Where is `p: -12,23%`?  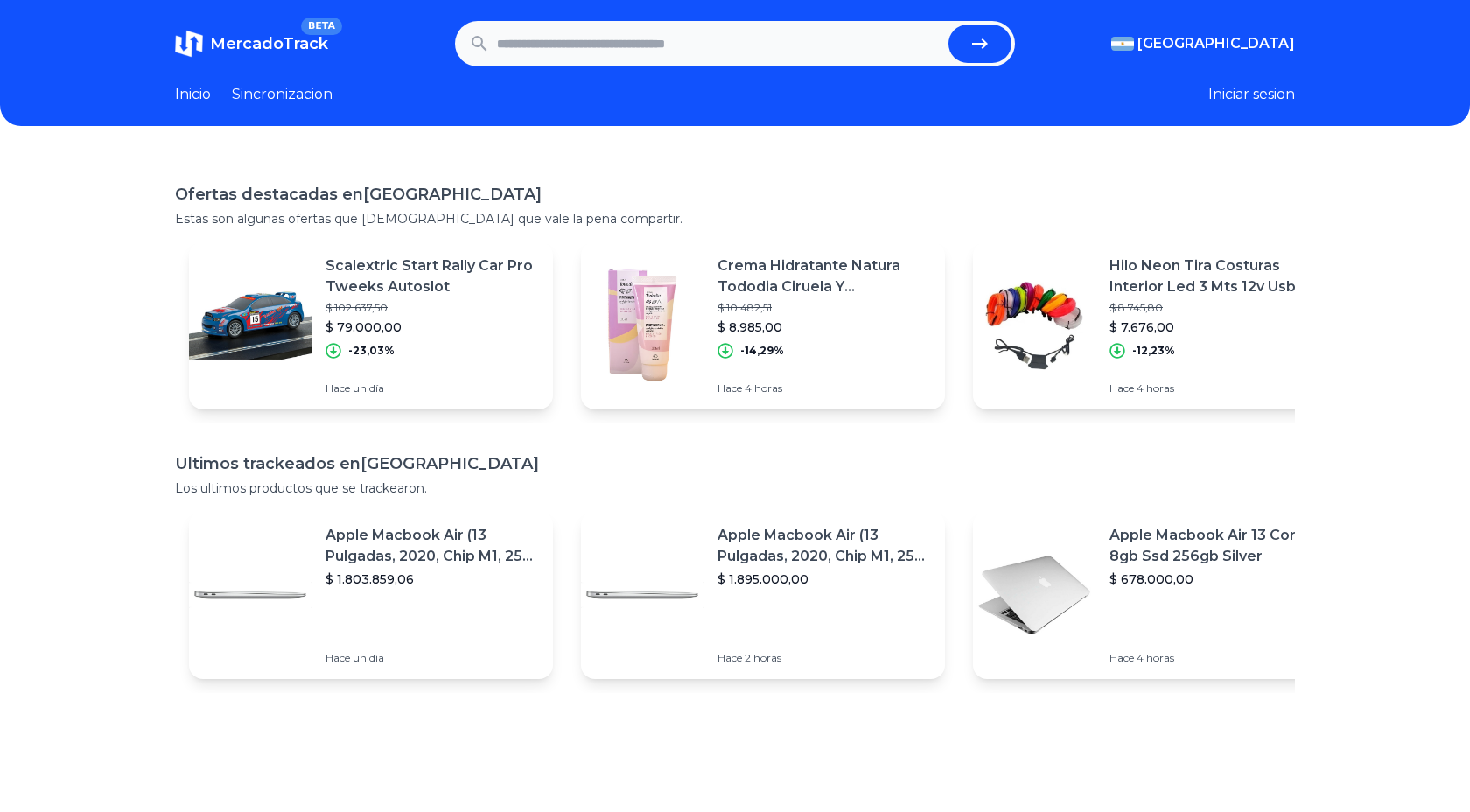 p: -12,23% is located at coordinates (1153, 351).